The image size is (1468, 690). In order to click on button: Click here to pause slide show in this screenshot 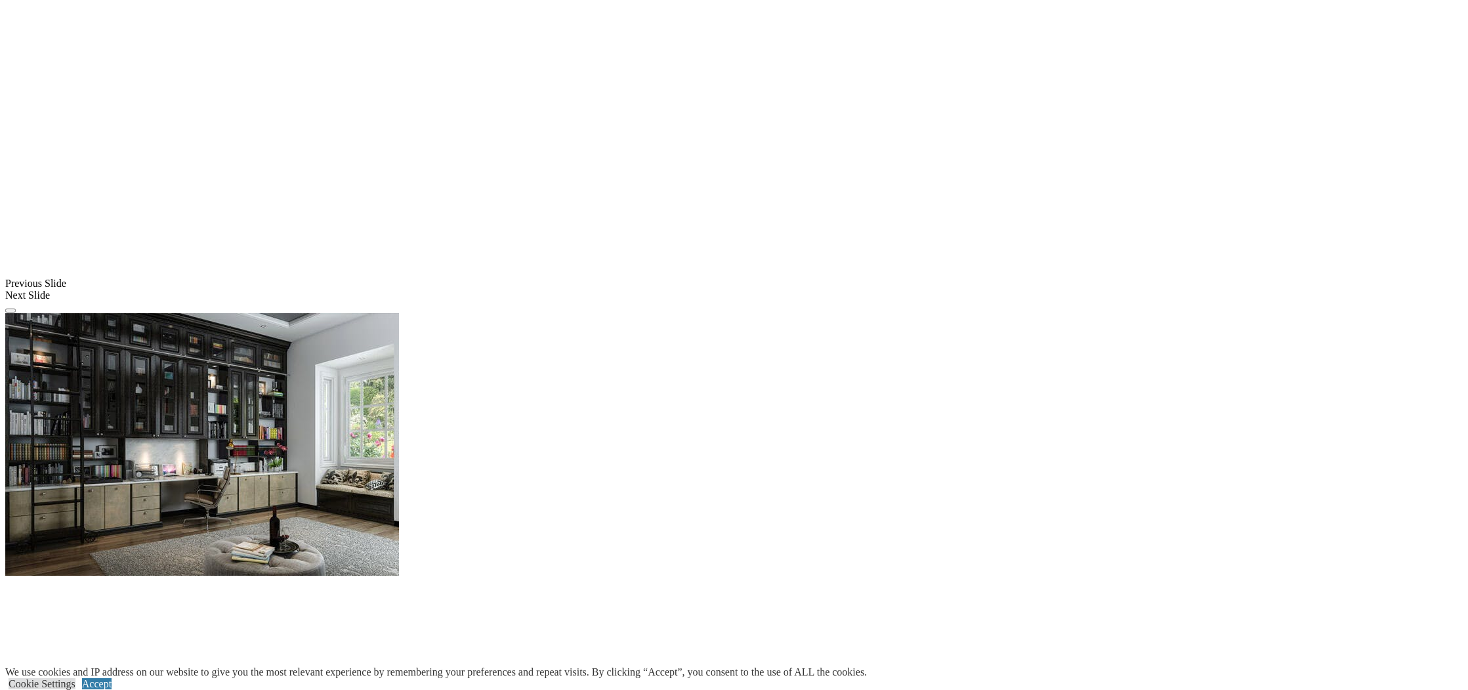, I will do `click(11, 310)`.